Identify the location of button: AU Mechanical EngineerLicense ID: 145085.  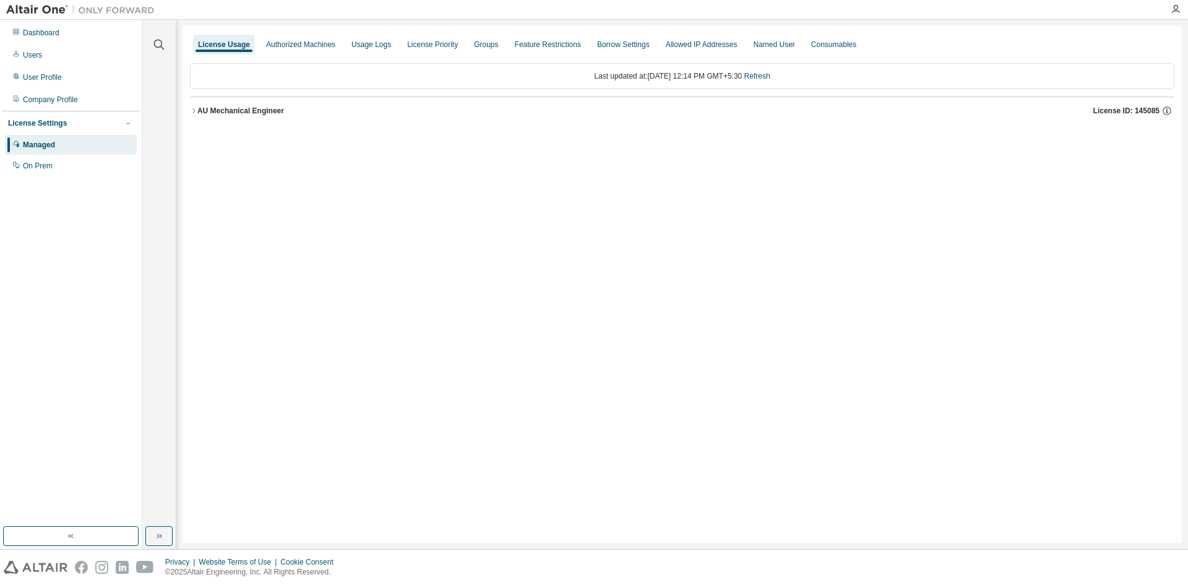
(682, 111).